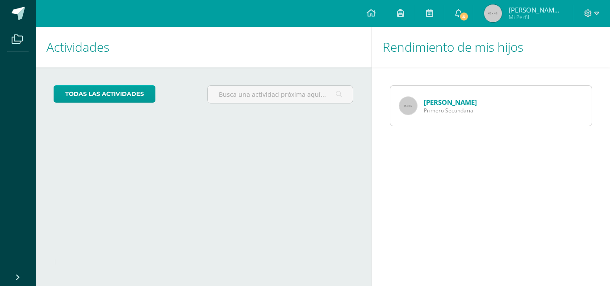 The width and height of the screenshot is (610, 286). What do you see at coordinates (493, 13) in the screenshot?
I see `img: 45x45` at bounding box center [493, 13].